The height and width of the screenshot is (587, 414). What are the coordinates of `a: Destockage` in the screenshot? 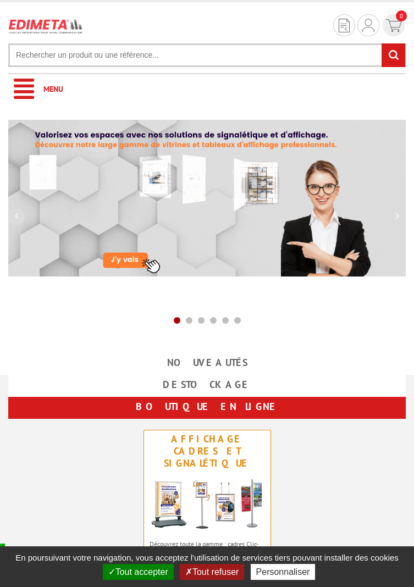 It's located at (207, 385).